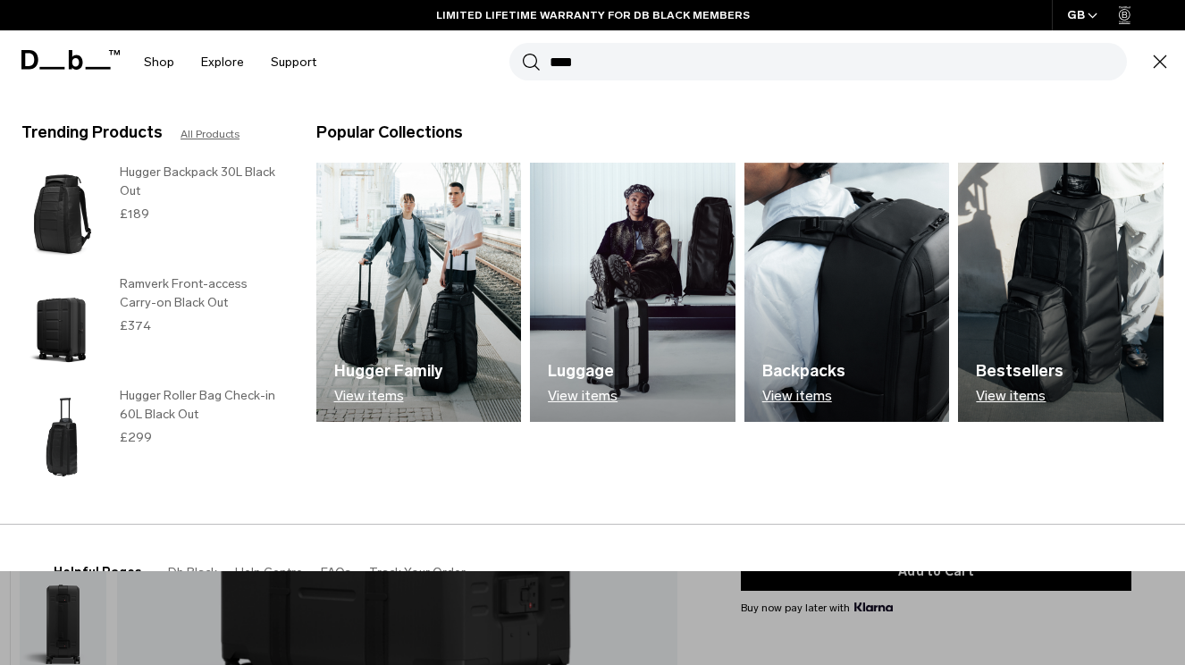  What do you see at coordinates (151, 325) in the screenshot?
I see `a: Ramverk Front-access Carry-on Black Out Ramverk Front-access Carry-on Black Out £374` at bounding box center [151, 325].